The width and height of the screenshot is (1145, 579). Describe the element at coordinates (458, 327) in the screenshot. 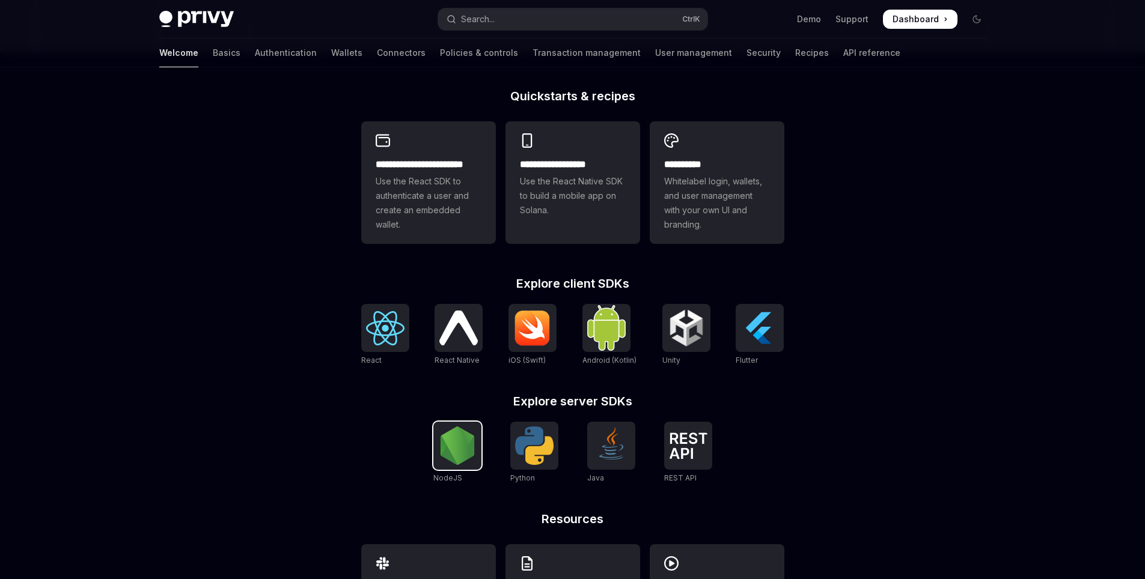

I see `img: React Native` at that location.